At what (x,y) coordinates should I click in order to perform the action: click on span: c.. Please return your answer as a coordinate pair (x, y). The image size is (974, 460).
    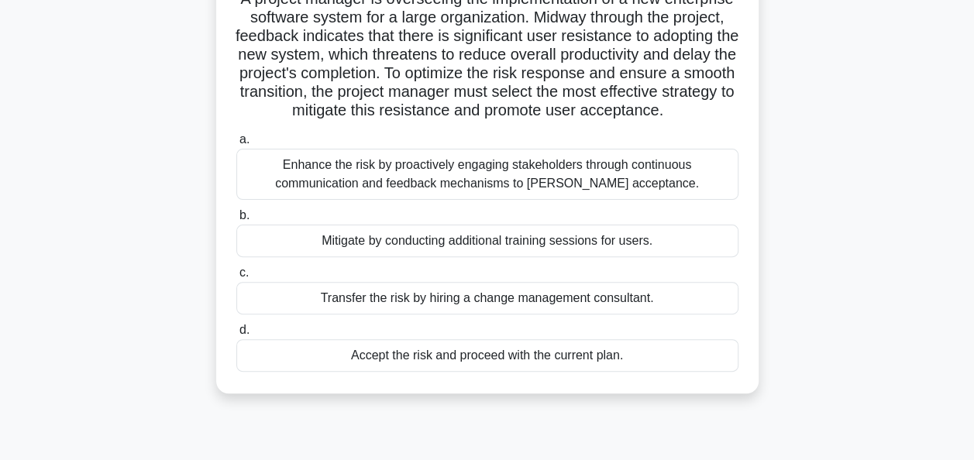
    Looking at the image, I should click on (244, 272).